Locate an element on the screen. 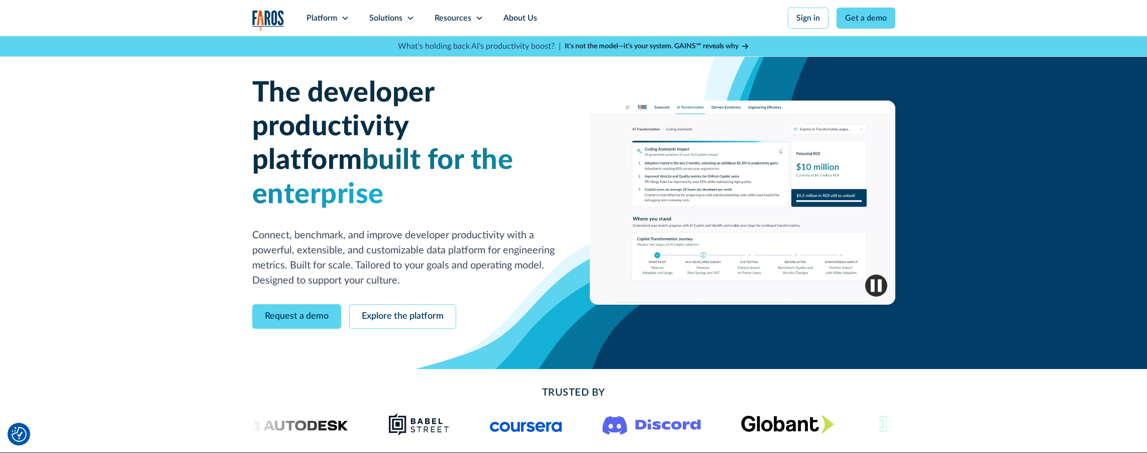 The width and height of the screenshot is (1147, 453). a: home is located at coordinates (268, 20).